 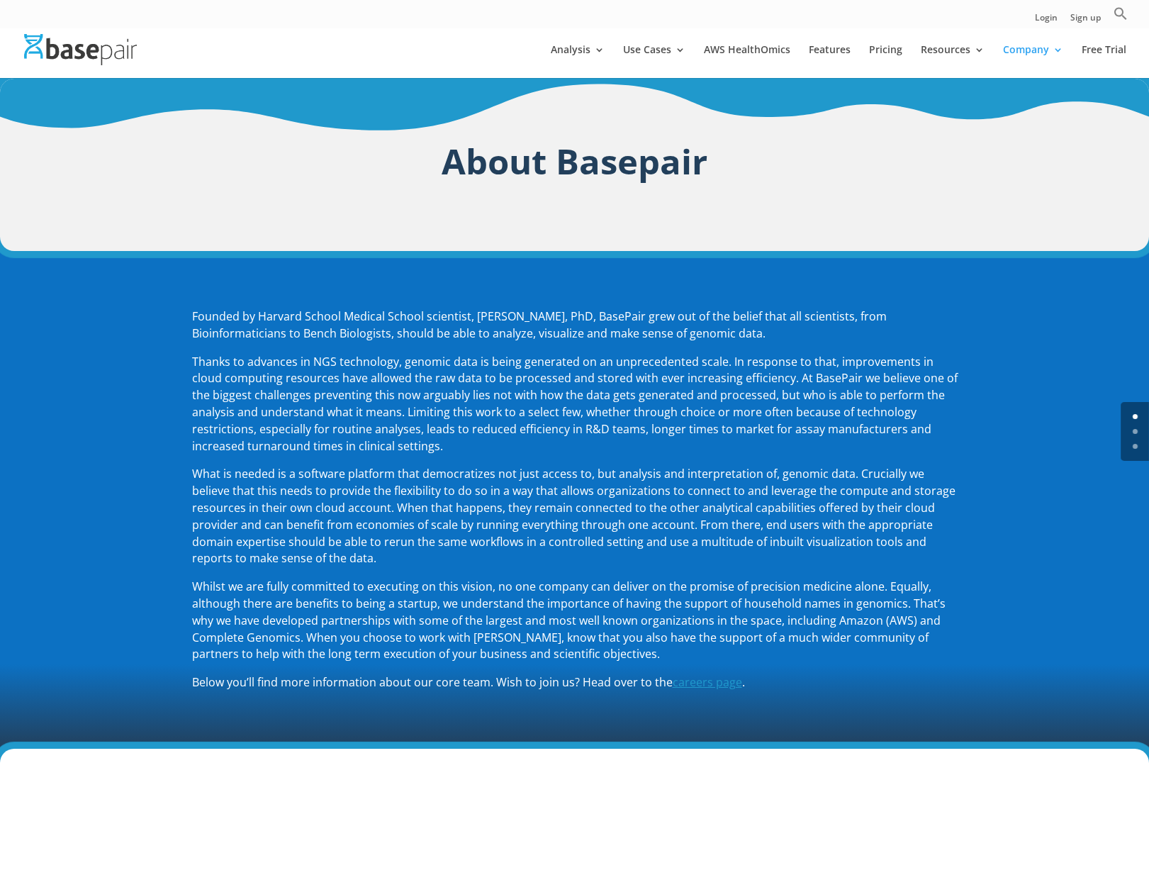 What do you see at coordinates (80, 49) in the screenshot?
I see `img: Basepair` at bounding box center [80, 49].